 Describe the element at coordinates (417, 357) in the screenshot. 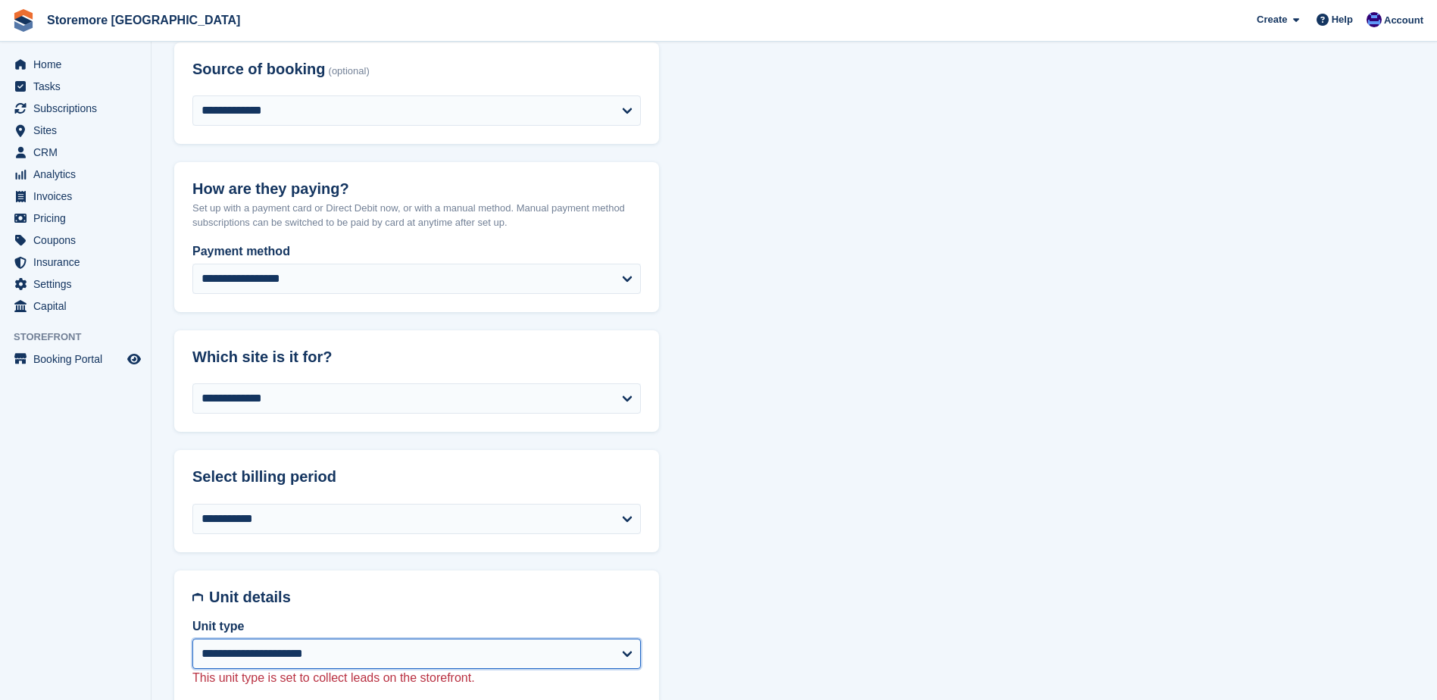

I see `h2: Which site is it for?` at that location.